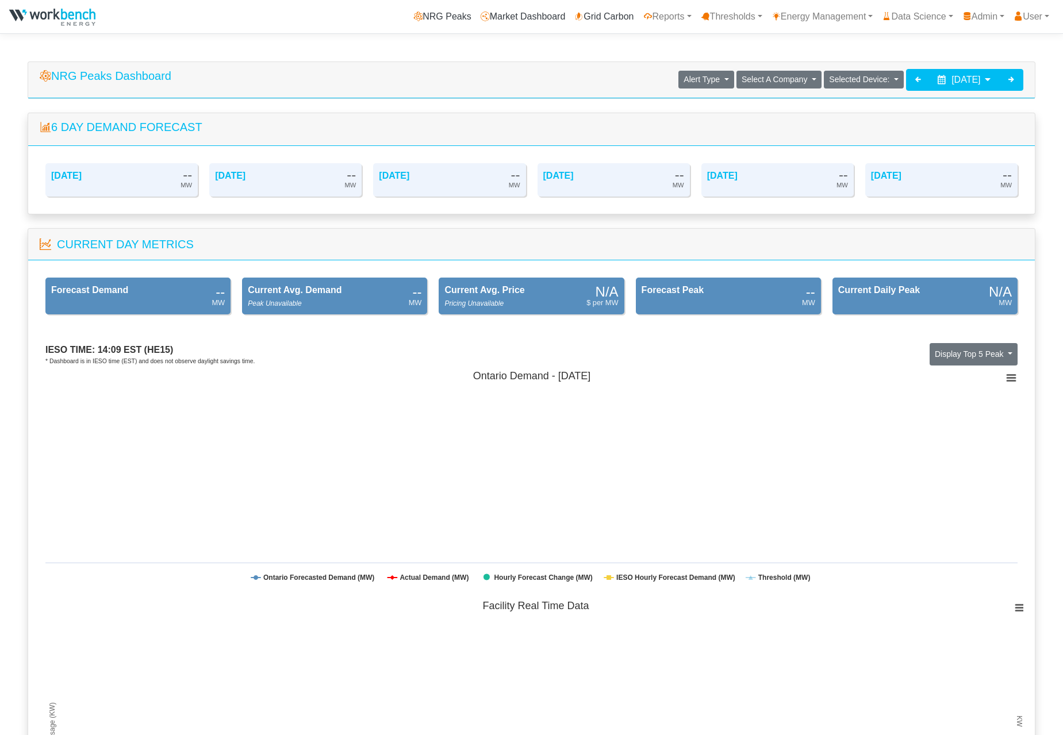 Image resolution: width=1063 pixels, height=735 pixels. Describe the element at coordinates (318, 578) in the screenshot. I see `tspan: Ontario Forecasted Demand (MW)` at that location.